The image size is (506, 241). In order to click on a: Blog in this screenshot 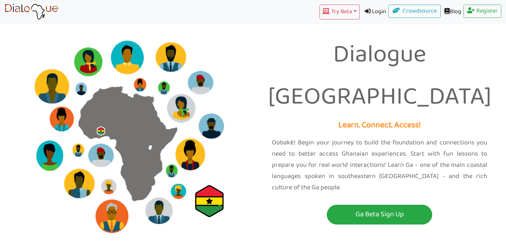, I will do `click(452, 12)`.